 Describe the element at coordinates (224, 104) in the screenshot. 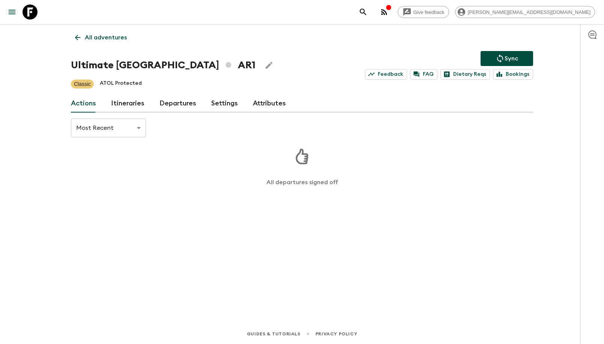

I see `a: Settings` at that location.